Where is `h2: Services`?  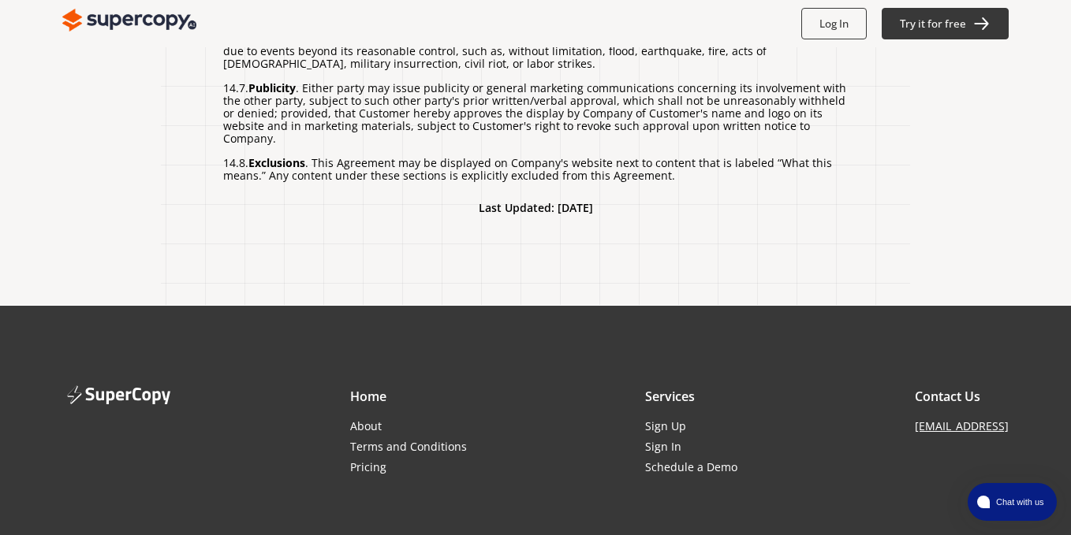 h2: Services is located at coordinates (691, 397).